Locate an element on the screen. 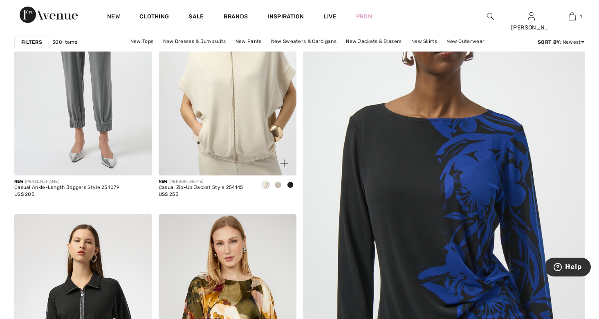 The width and height of the screenshot is (599, 319). a: New is located at coordinates (113, 17).